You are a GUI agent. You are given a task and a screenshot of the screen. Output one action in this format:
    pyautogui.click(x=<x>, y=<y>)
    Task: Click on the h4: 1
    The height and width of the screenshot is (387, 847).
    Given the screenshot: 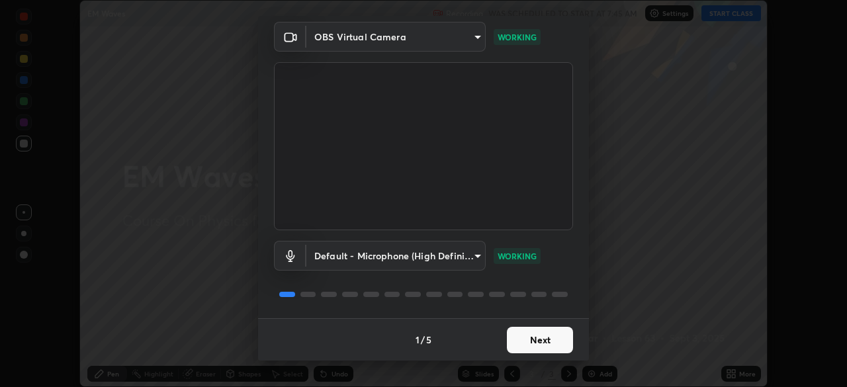 What is the action you would take?
    pyautogui.click(x=418, y=340)
    